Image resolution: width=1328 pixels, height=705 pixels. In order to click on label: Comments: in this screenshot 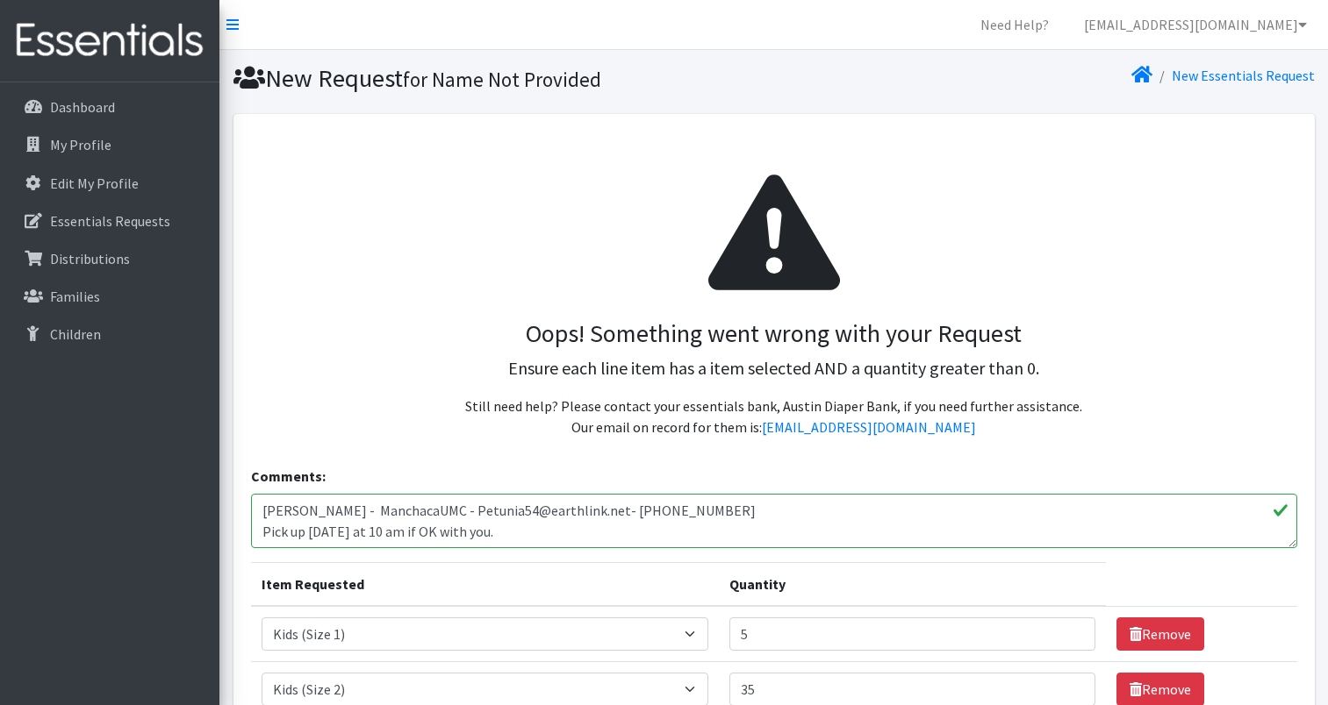, I will do `click(288, 476)`.